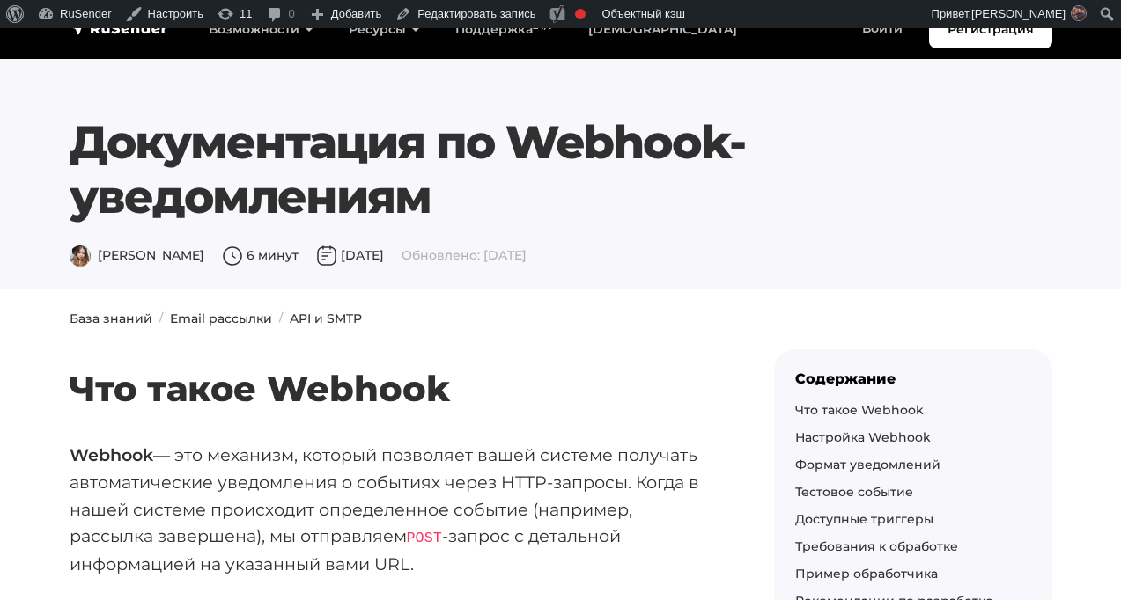 This screenshot has height=600, width=1121. What do you see at coordinates (863, 438) in the screenshot?
I see `a: Настройка Webhook` at bounding box center [863, 438].